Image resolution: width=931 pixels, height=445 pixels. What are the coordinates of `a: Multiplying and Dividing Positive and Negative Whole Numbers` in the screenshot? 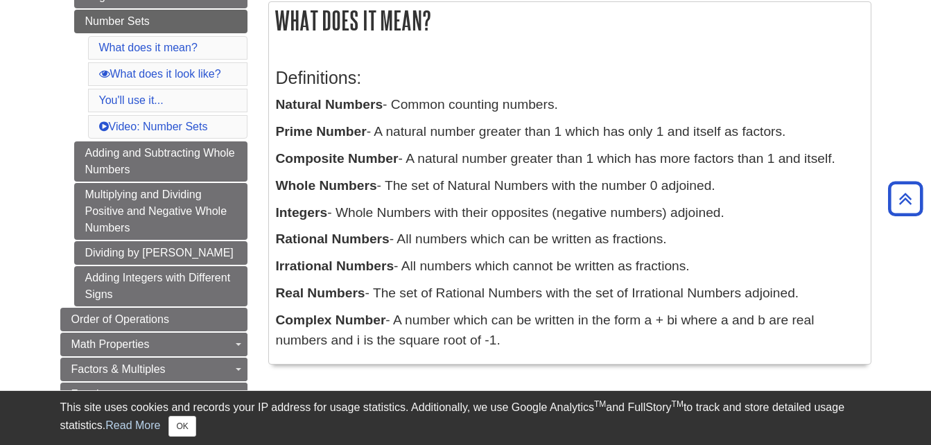 It's located at (161, 212).